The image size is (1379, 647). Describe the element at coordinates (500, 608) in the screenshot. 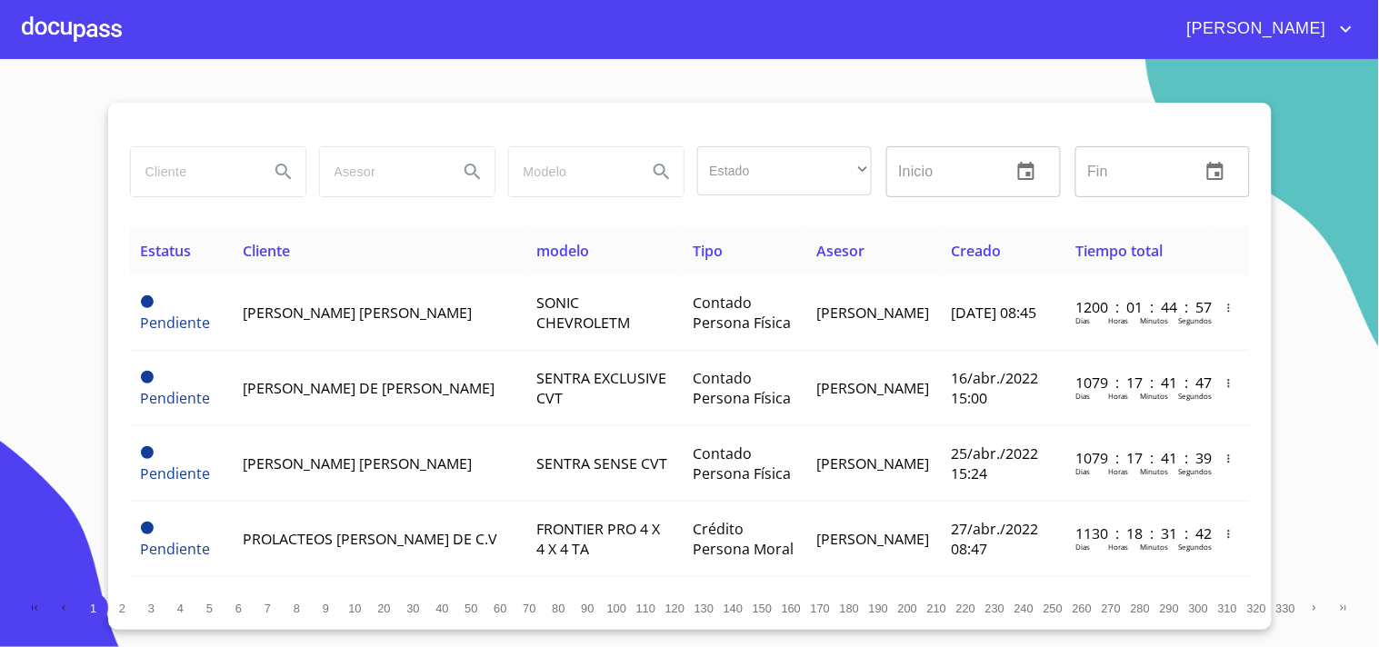

I see `span: 60` at that location.